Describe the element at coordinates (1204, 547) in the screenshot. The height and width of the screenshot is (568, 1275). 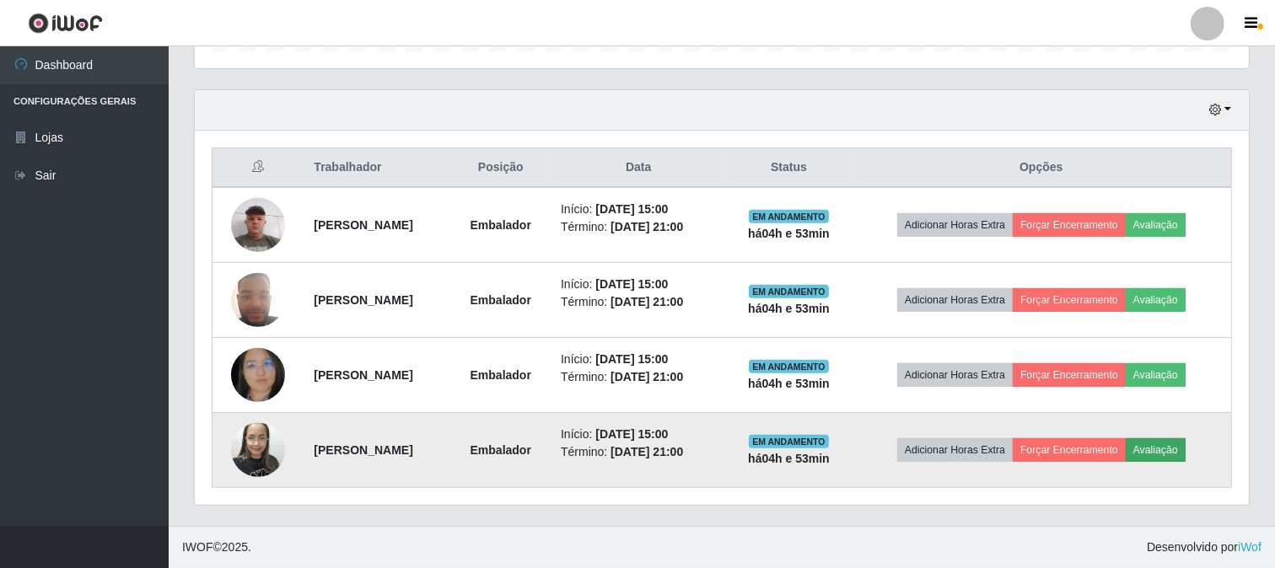
I see `span: Desenvolvido por` at that location.